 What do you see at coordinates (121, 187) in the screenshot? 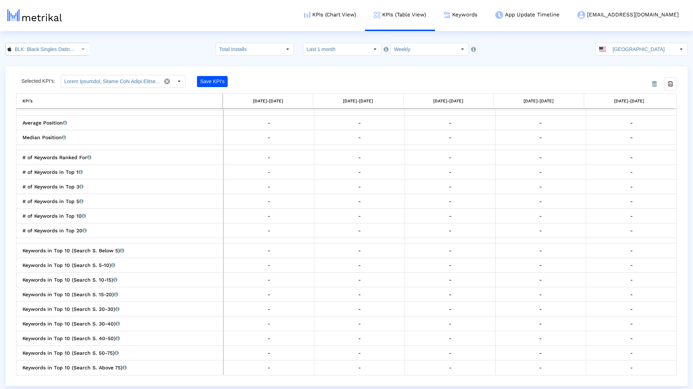
I see `div: # of Keywords in Top 3` at bounding box center [121, 187].